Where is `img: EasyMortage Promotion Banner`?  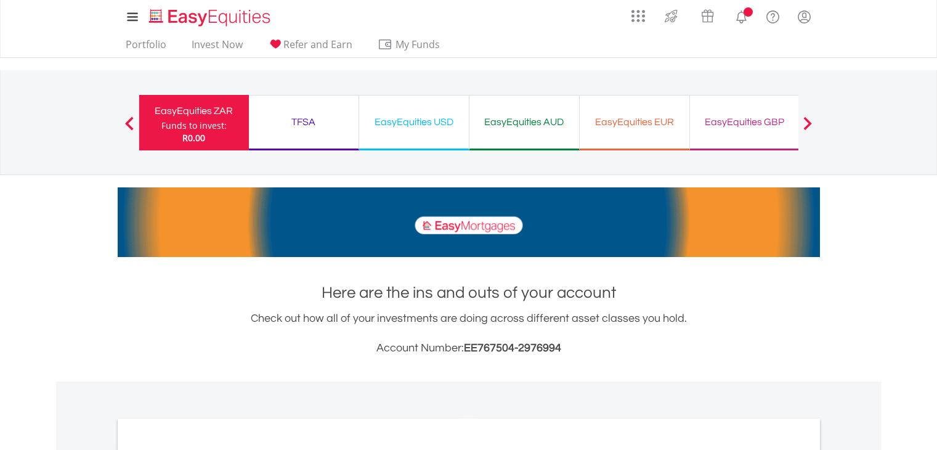
img: EasyMortage Promotion Banner is located at coordinates (469, 222).